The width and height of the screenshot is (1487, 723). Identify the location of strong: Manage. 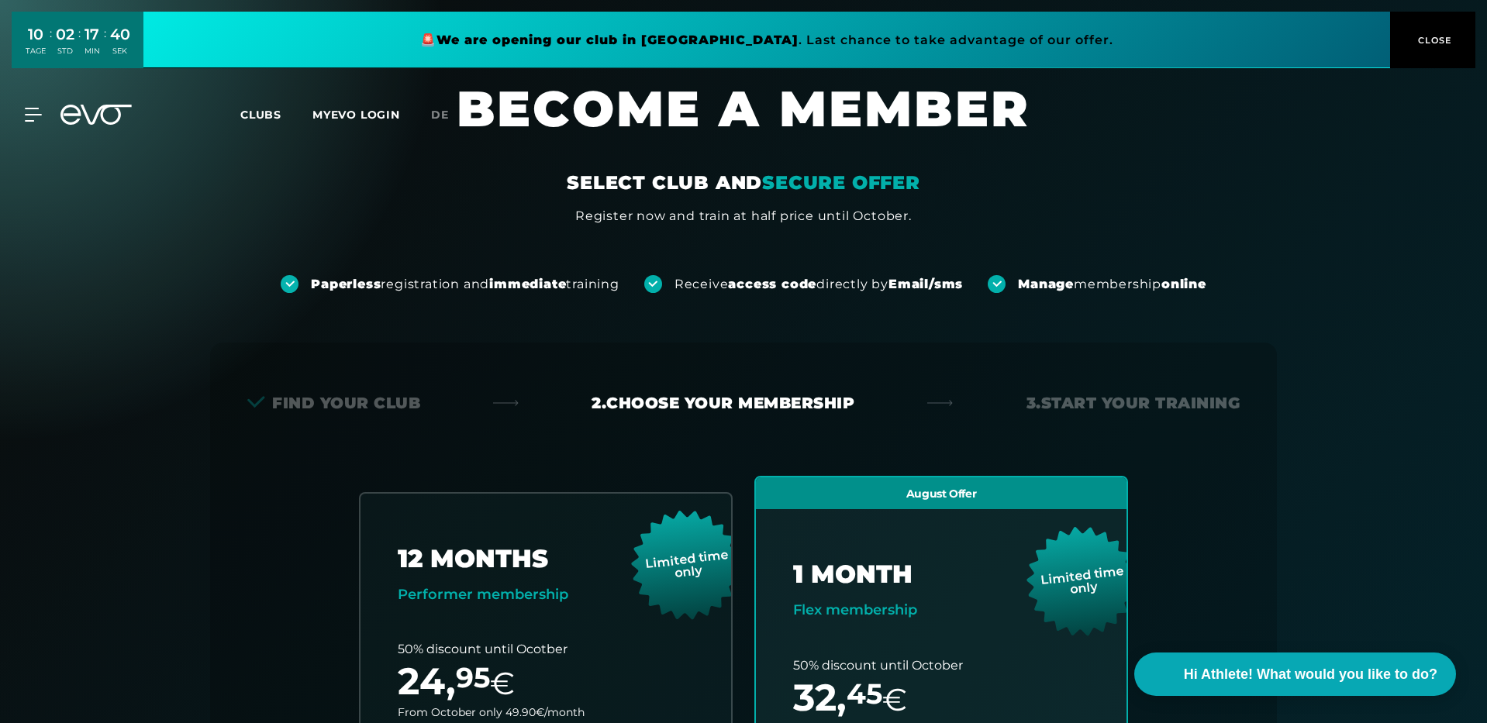
(1046, 284).